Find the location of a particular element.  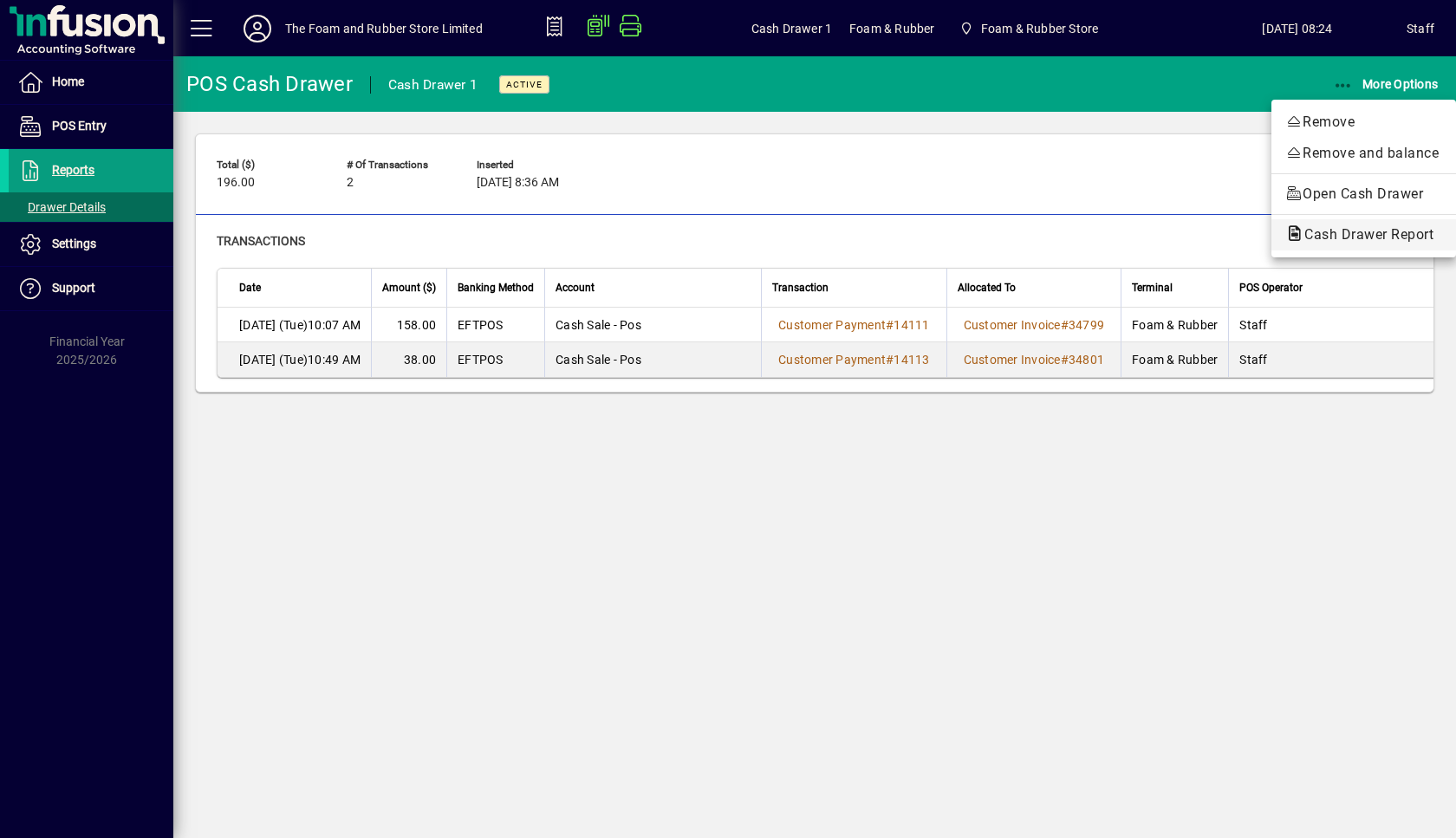

button: Remove and balance is located at coordinates (1363, 153).